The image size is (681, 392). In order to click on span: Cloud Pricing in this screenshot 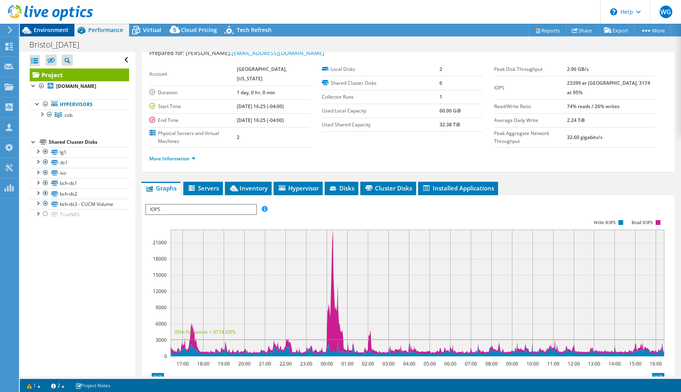, I will do `click(199, 30)`.